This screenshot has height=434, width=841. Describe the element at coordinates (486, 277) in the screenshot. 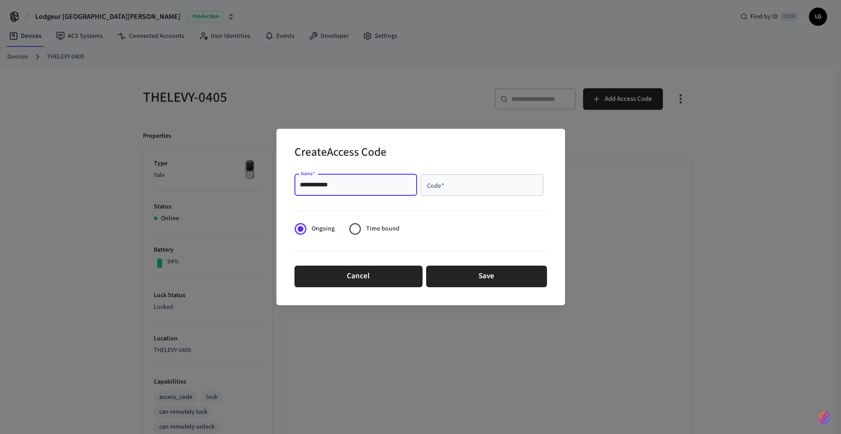

I see `button: Save` at that location.